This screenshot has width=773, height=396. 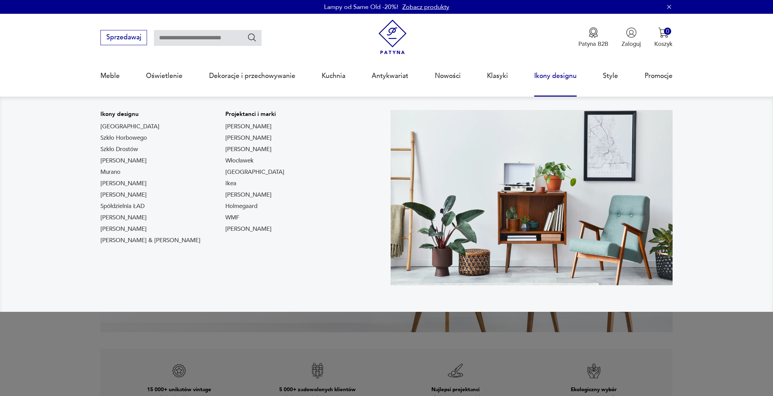 What do you see at coordinates (232, 218) in the screenshot?
I see `a: WMF` at bounding box center [232, 218].